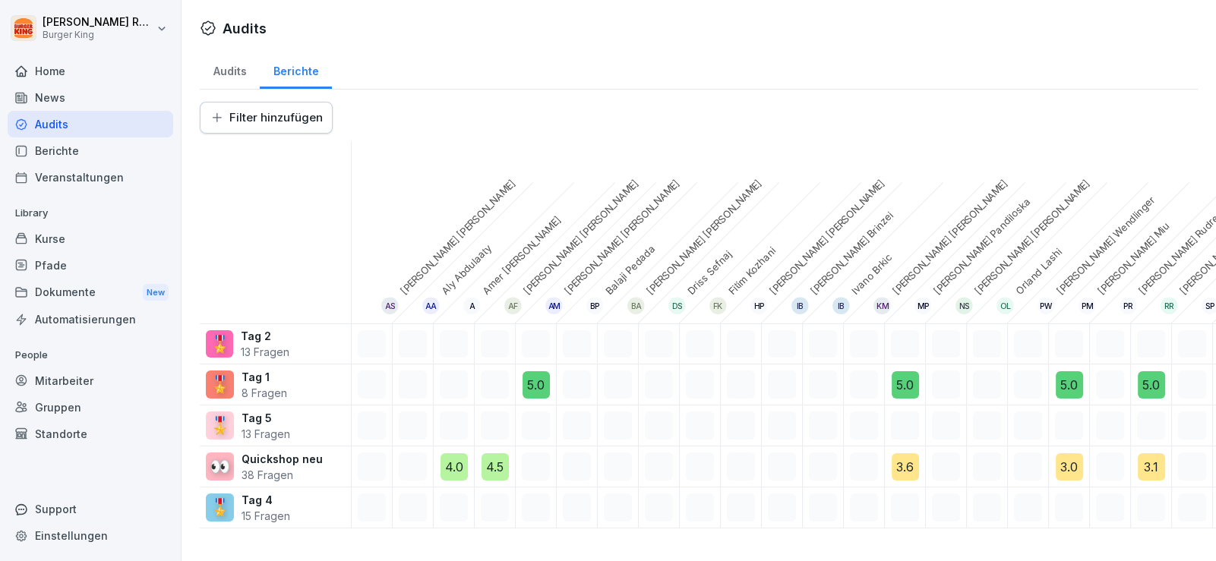  What do you see at coordinates (264, 393) in the screenshot?
I see `p: 8 Fragen` at bounding box center [264, 393].